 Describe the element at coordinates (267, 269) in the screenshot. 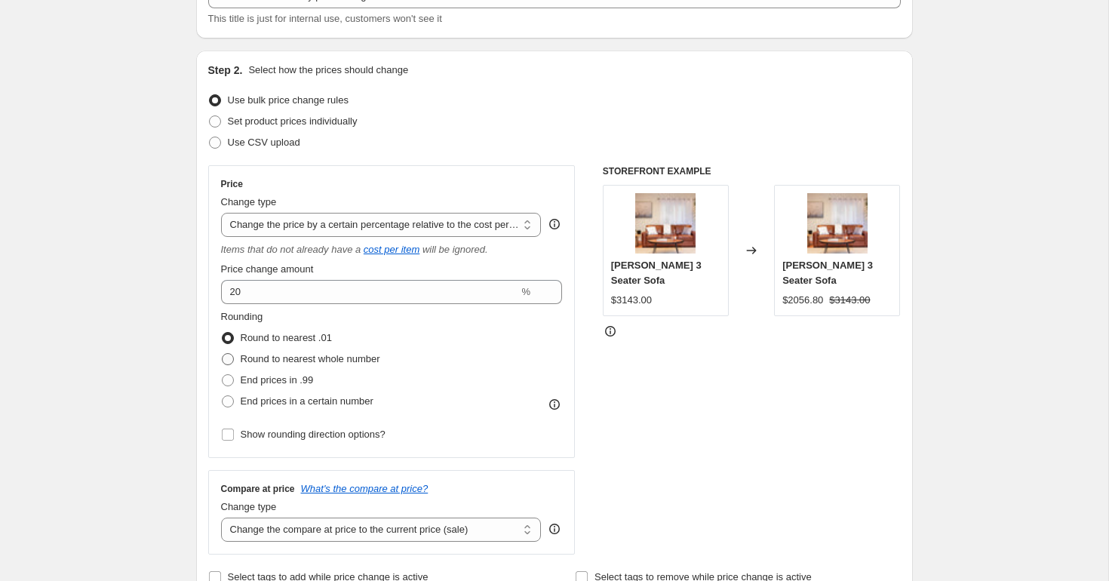

I see `span: Price change amount` at that location.